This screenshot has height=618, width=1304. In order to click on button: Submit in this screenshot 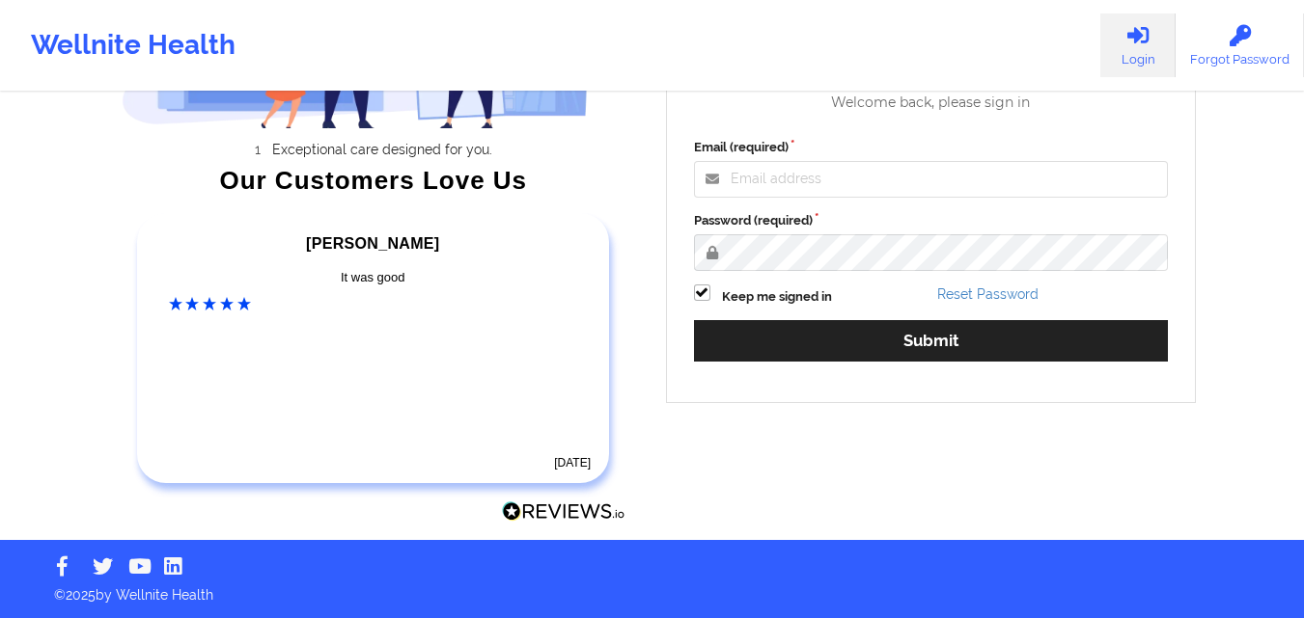, I will do `click(931, 341)`.